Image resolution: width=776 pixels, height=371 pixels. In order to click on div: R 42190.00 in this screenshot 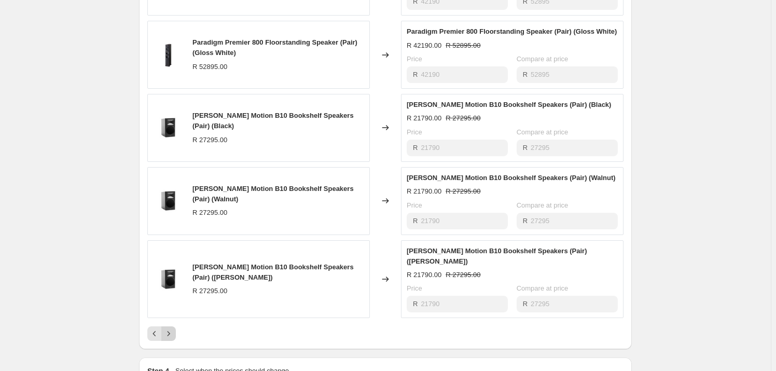, I will do `click(424, 46)`.